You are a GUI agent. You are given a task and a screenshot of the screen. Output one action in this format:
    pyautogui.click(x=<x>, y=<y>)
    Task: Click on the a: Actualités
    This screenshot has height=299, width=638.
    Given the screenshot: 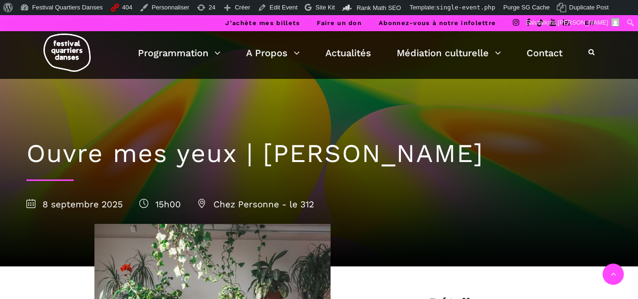 What is the action you would take?
    pyautogui.click(x=348, y=53)
    